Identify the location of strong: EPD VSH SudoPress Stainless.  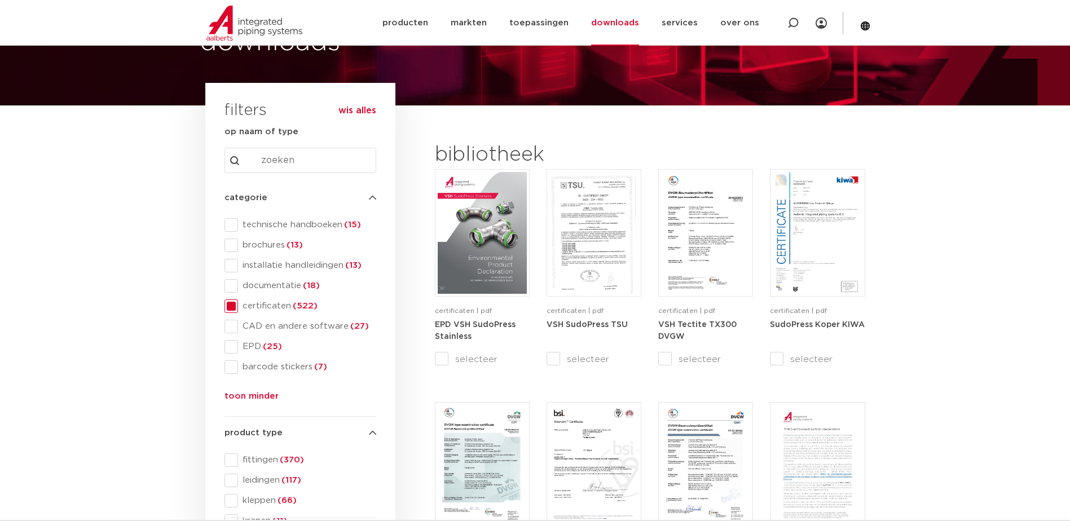
(475, 331).